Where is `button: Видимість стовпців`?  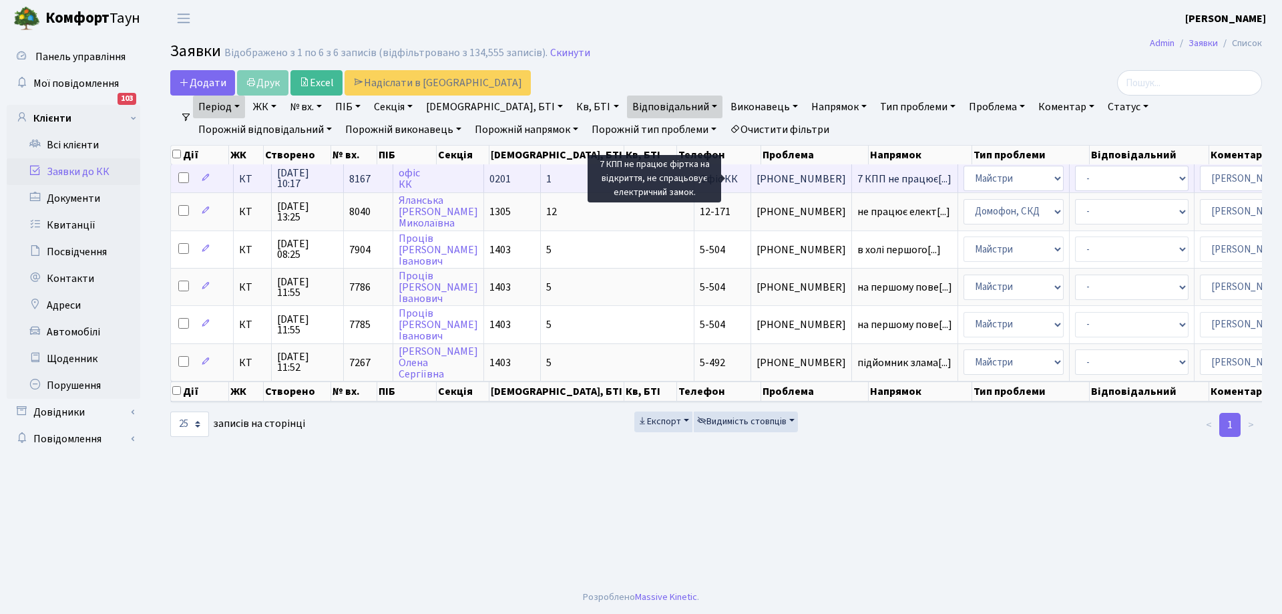 button: Видимість стовпців is located at coordinates (746, 421).